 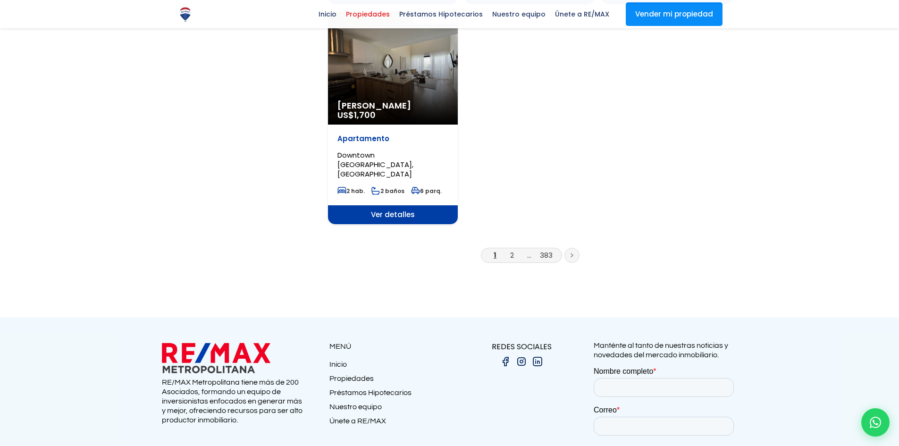 I want to click on p: Manténte al tanto de nuestras noticias y novedades del mercado inmobiliario., so click(x=665, y=350).